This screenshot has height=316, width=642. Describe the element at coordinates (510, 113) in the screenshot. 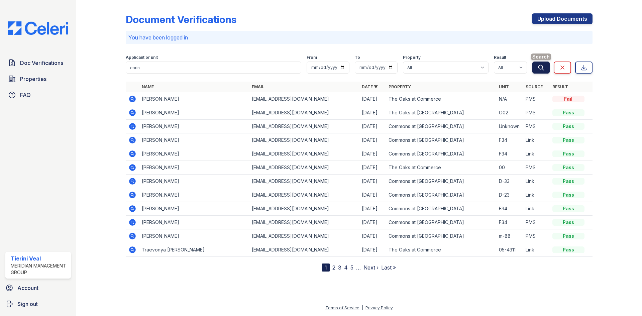

I see `td: O02` at that location.